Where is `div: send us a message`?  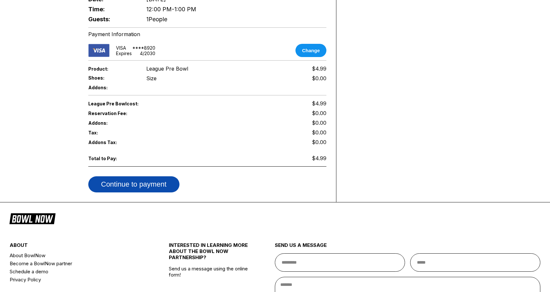 div: send us a message is located at coordinates (408, 248).